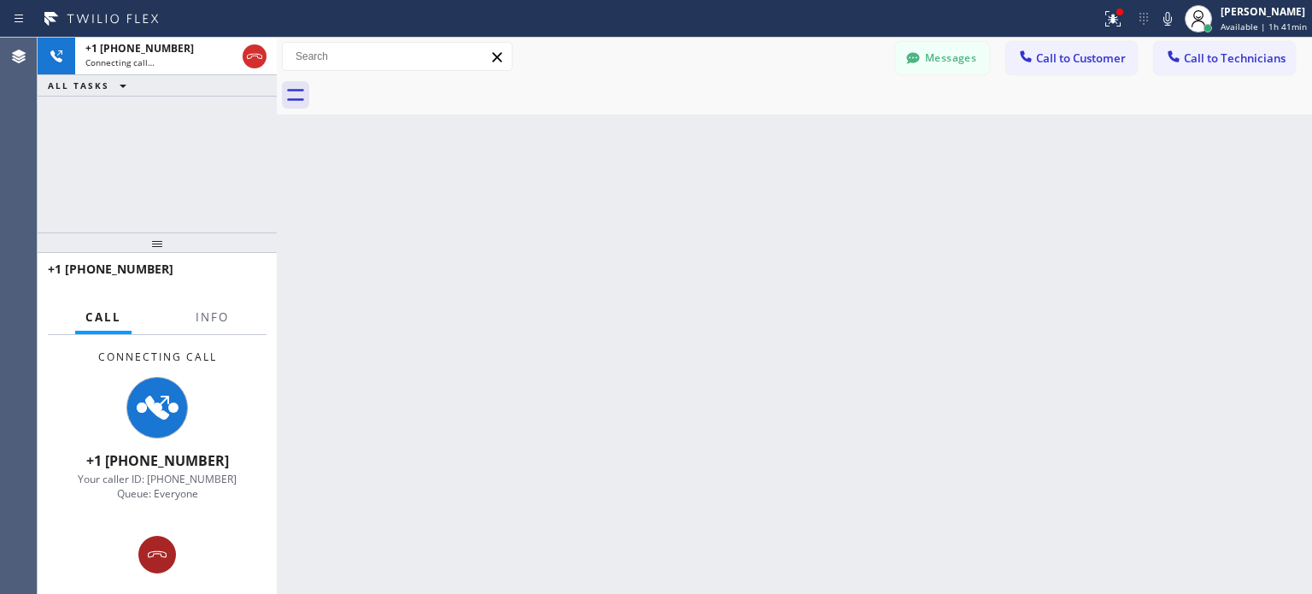 The height and width of the screenshot is (594, 1312). I want to click on span: Call to Customer, so click(1080, 58).